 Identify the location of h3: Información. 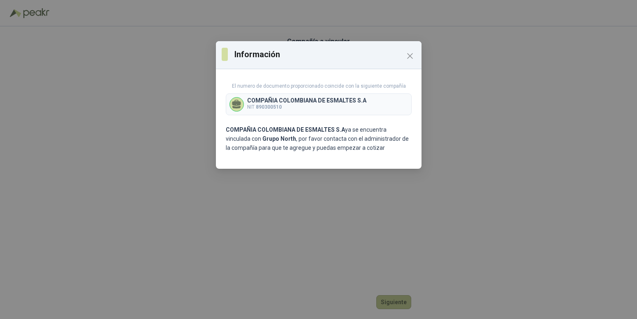
(325, 54).